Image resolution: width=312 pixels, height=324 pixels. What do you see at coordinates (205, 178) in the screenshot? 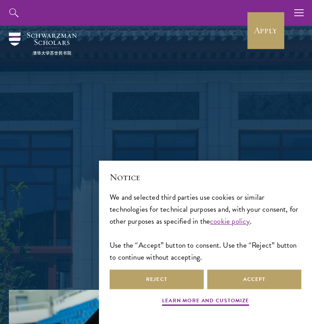
I see `h2: Notice` at bounding box center [205, 178].